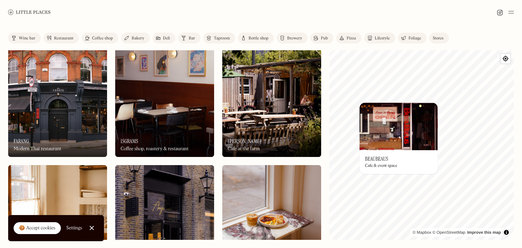 The width and height of the screenshot is (522, 248). What do you see at coordinates (74, 228) in the screenshot?
I see `a: Settings` at bounding box center [74, 228].